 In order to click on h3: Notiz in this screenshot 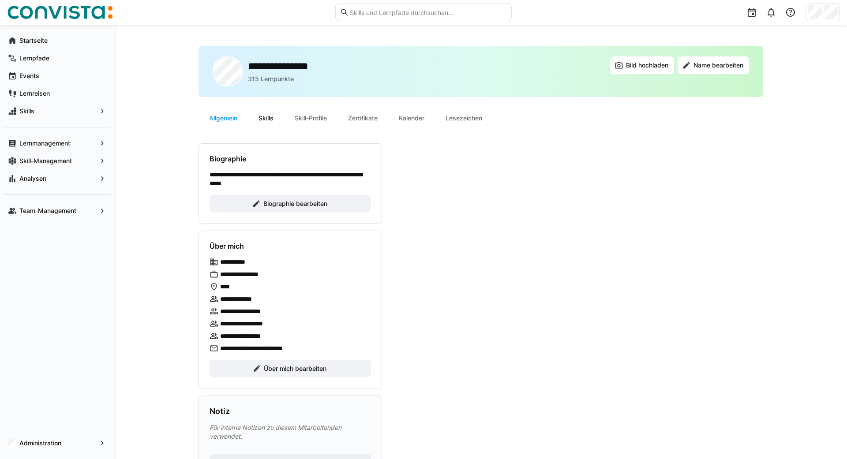, I will do `click(220, 411)`.